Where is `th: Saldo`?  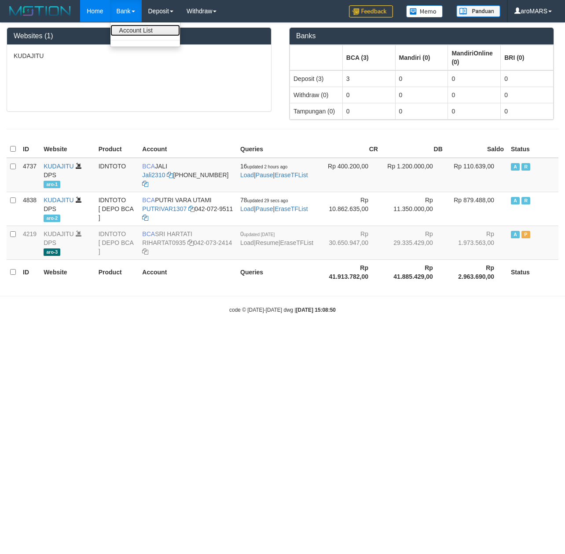 th: Saldo is located at coordinates (476, 149).